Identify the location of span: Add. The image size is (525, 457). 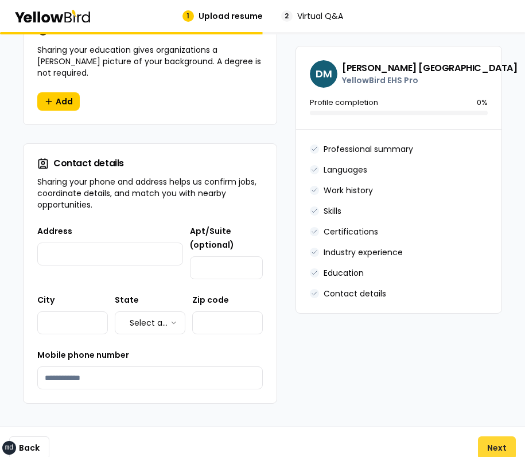
(64, 102).